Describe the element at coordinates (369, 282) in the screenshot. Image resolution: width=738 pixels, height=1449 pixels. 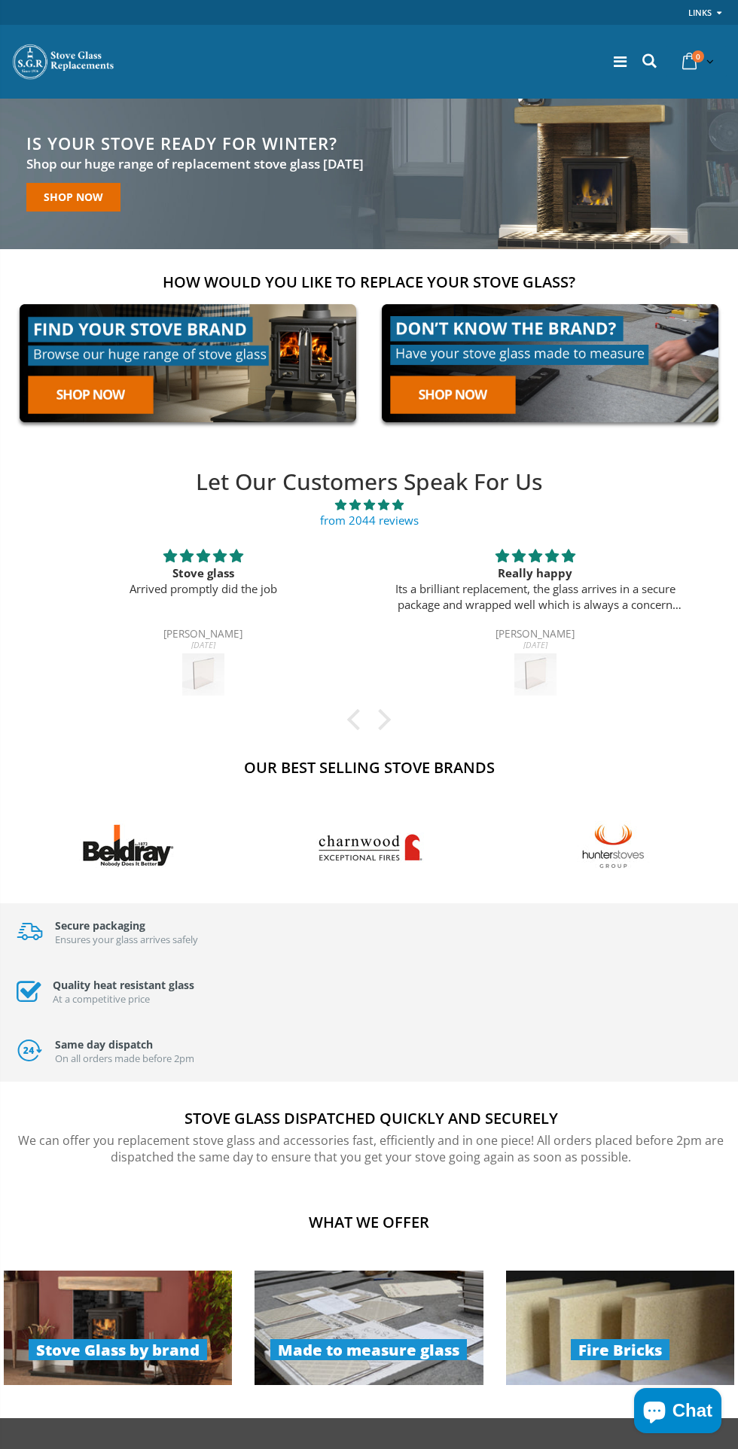
I see `h2: How would you like to replace your stove glass?` at that location.